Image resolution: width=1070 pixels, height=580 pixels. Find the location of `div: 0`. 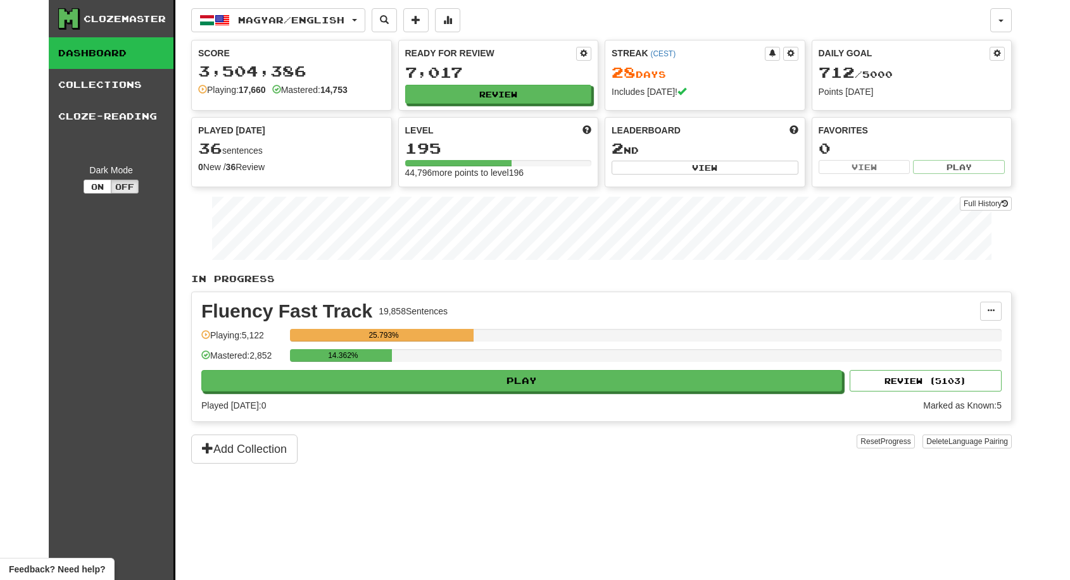

div: 0 is located at coordinates (912, 148).